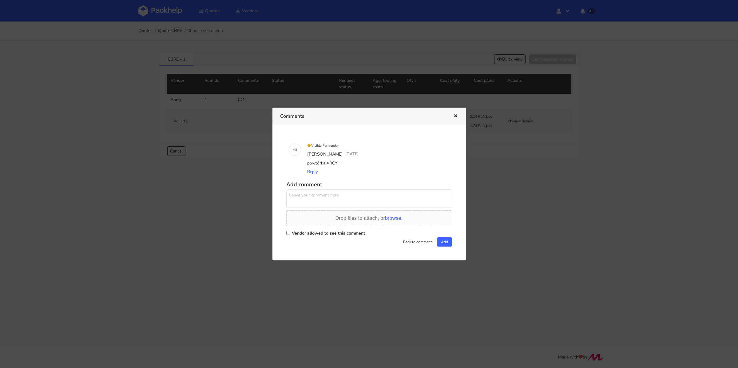 The height and width of the screenshot is (368, 738). Describe the element at coordinates (294, 150) in the screenshot. I see `span: M` at that location.